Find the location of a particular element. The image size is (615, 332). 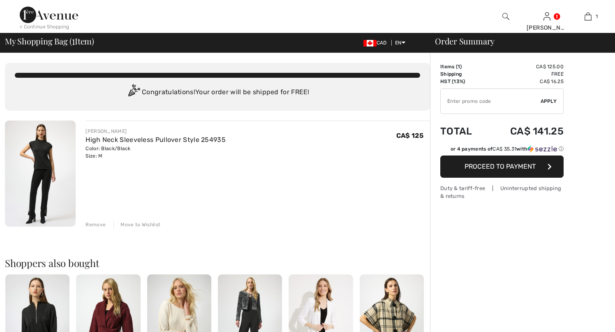

img: Congratulation2.svg is located at coordinates (134, 92).